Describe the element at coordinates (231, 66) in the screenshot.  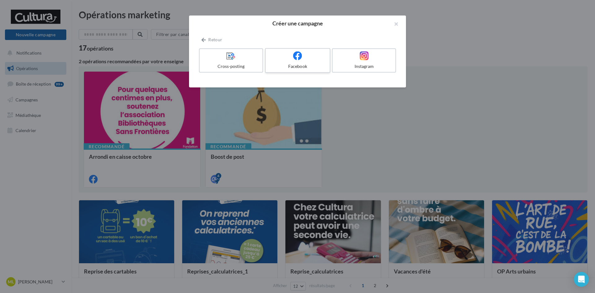
I see `div: Cross-posting` at that location.